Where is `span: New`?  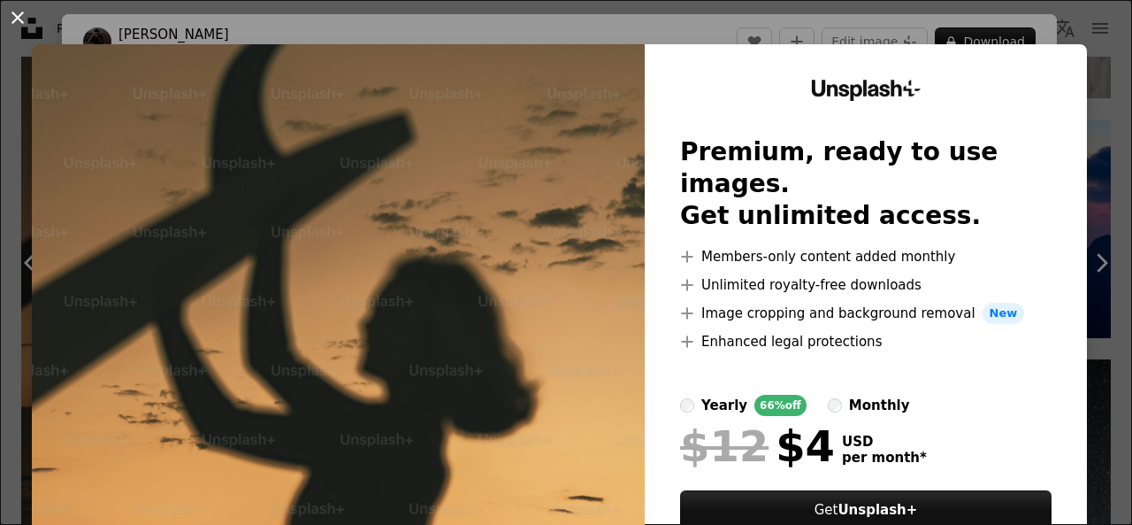
span: New is located at coordinates (1004, 313).